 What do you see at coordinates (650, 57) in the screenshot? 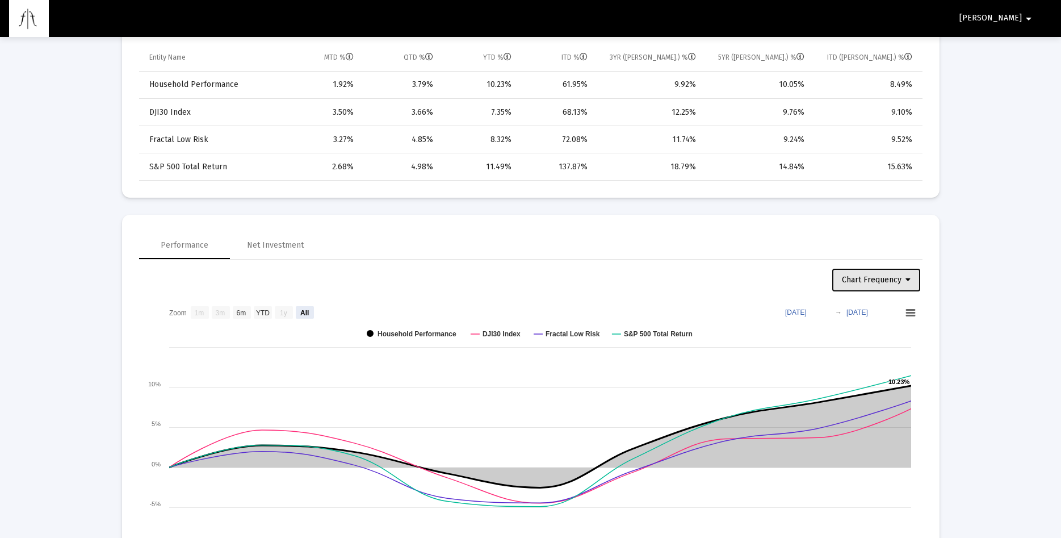
I see `td: Column 3YR (Ann.) %` at bounding box center [650, 57].